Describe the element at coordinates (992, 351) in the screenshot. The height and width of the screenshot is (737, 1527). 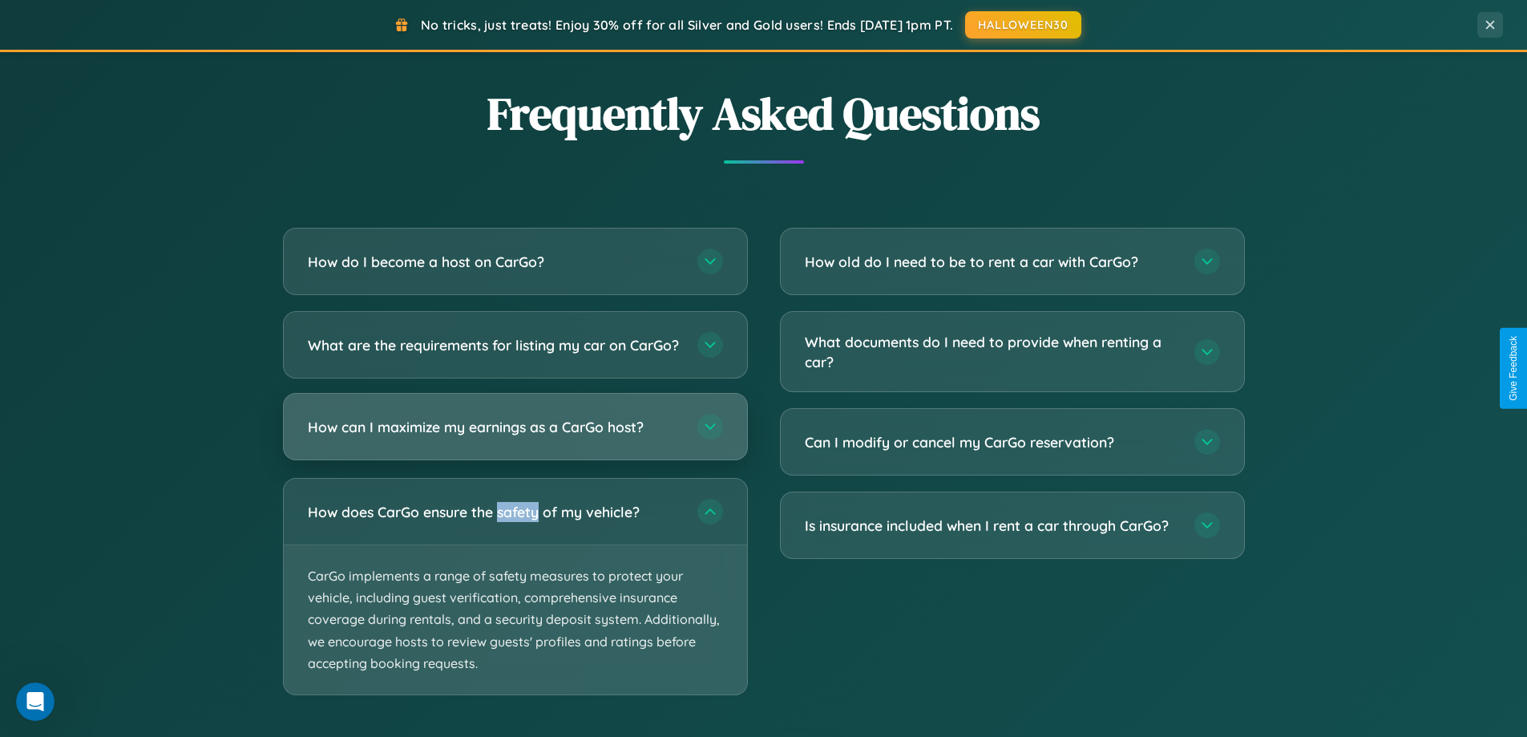
I see `h3: What documents do I need to provide when renting a car?` at that location.